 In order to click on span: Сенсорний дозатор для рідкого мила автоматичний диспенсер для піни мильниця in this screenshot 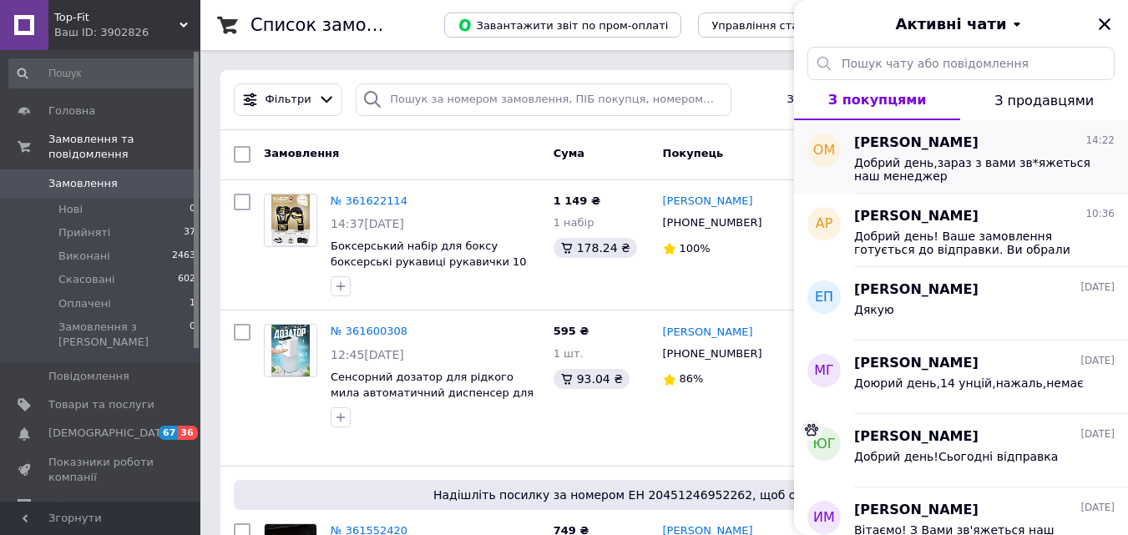, I will do `click(432, 393)`.